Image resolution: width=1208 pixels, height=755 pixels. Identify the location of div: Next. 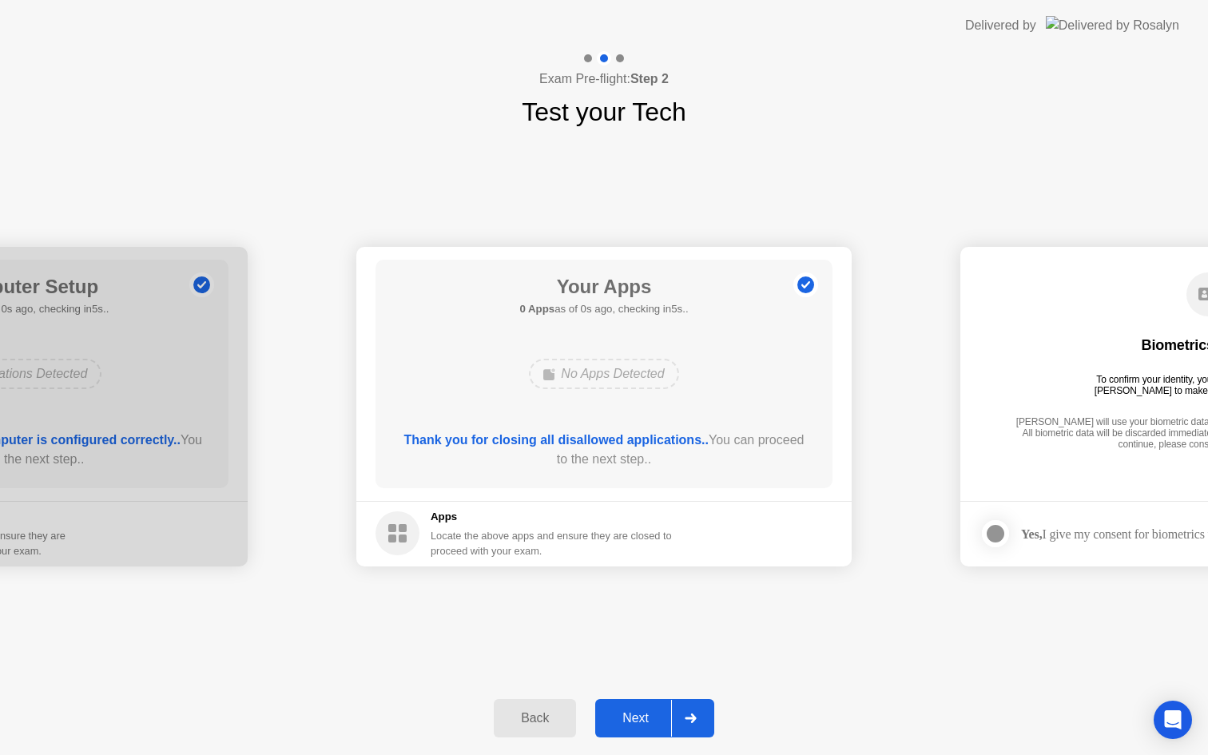
(635, 718).